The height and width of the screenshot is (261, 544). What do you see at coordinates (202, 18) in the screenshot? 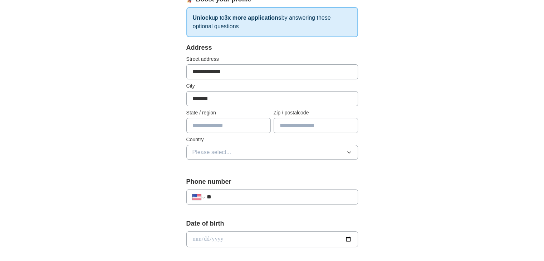
I see `strong: Unlock` at bounding box center [202, 18].